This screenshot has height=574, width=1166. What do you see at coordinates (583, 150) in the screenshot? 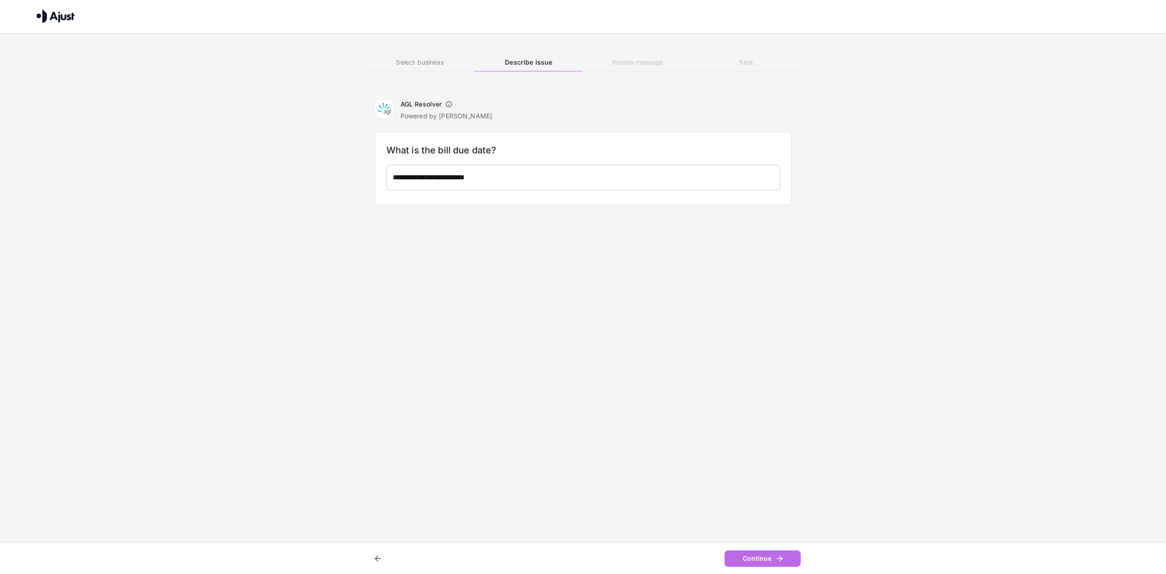
I see `h6: What is the bill due date?` at bounding box center [583, 150].